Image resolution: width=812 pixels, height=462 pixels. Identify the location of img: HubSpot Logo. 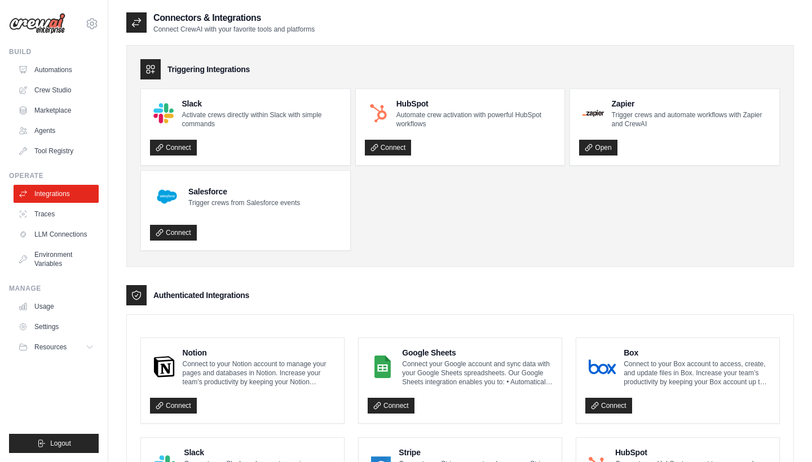
(378, 113).